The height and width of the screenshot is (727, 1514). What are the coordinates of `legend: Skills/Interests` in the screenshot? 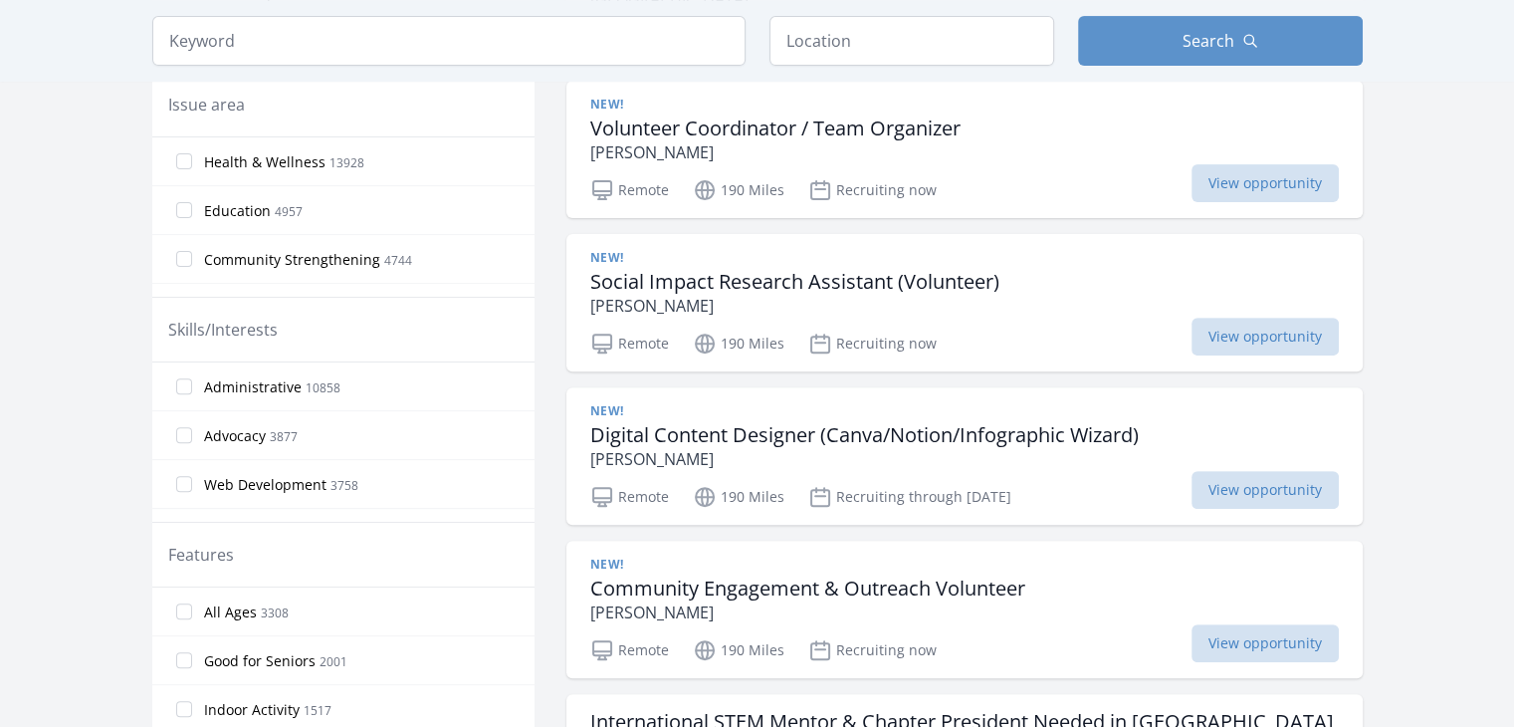 It's located at (223, 329).